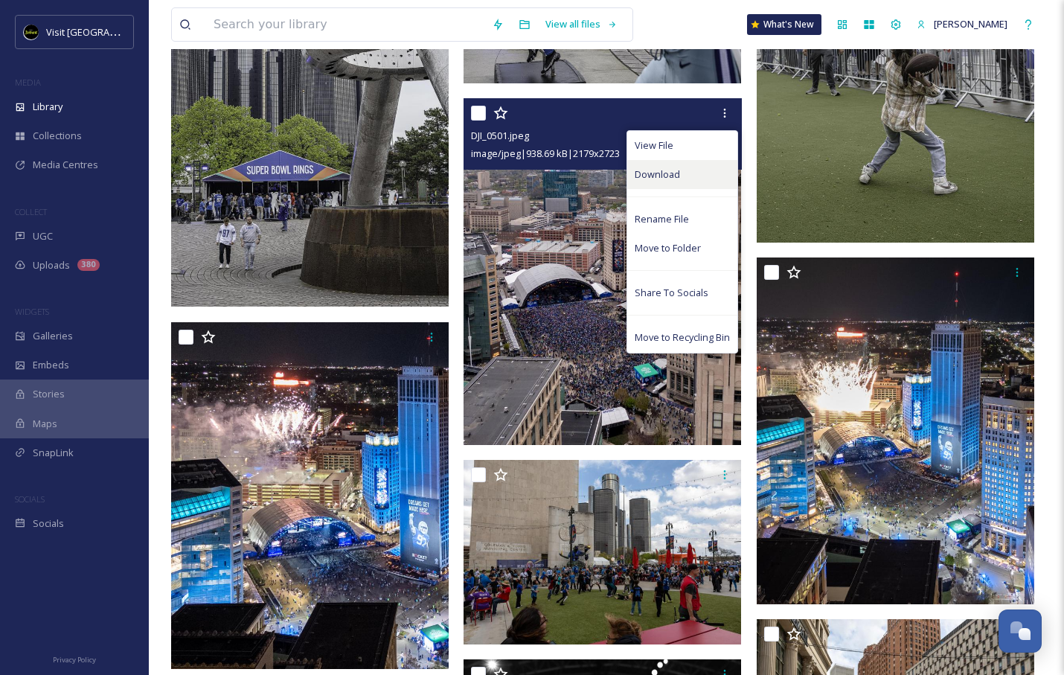 This screenshot has height=675, width=1064. Describe the element at coordinates (48, 106) in the screenshot. I see `span: Library` at that location.